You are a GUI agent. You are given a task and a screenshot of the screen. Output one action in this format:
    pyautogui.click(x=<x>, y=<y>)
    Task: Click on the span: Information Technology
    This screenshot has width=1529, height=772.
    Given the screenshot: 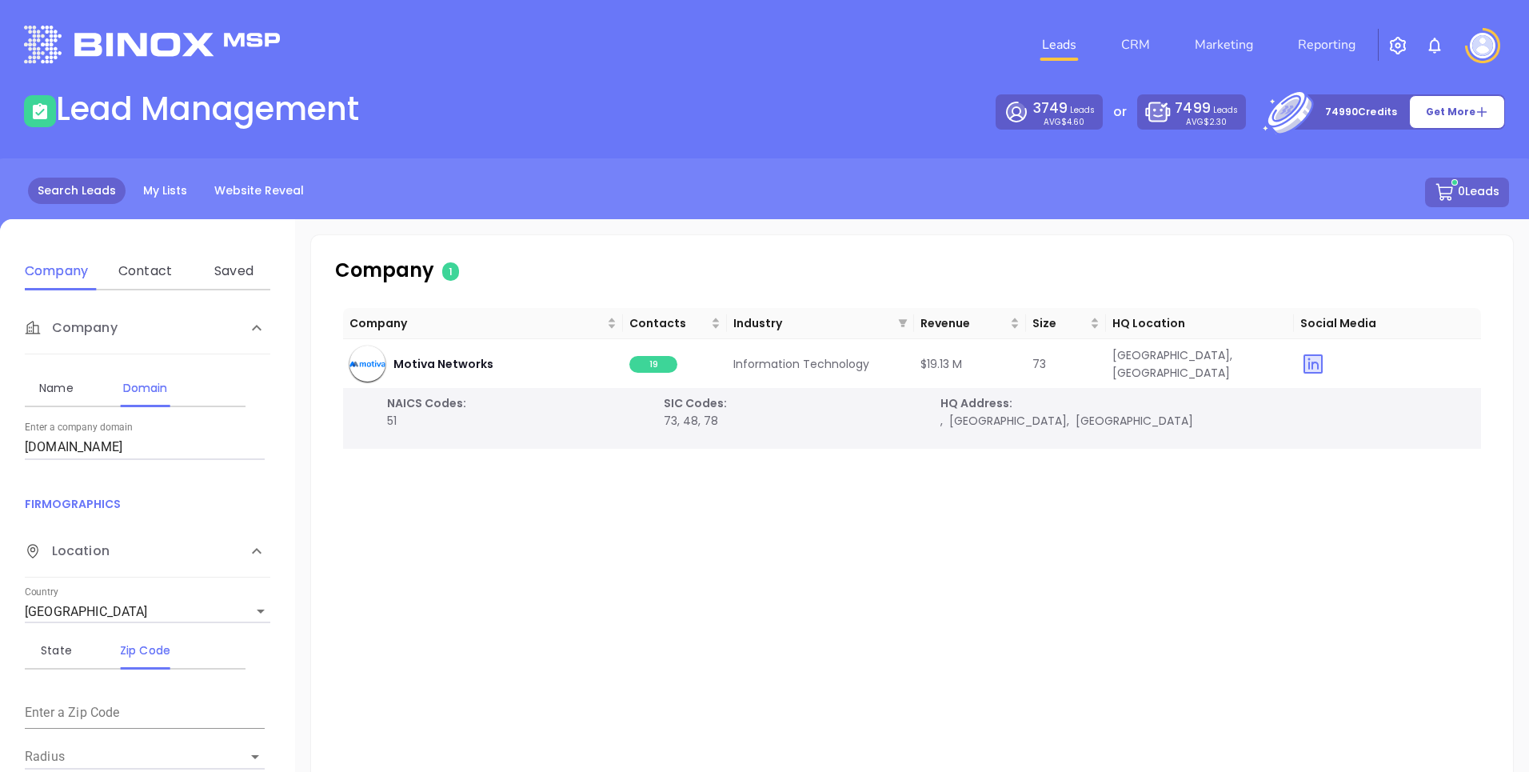 What is the action you would take?
    pyautogui.click(x=802, y=364)
    